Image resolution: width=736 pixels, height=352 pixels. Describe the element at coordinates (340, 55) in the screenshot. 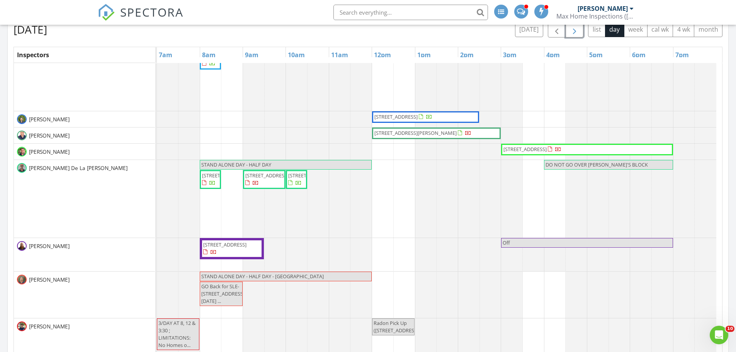

I see `a: 11am` at that location.